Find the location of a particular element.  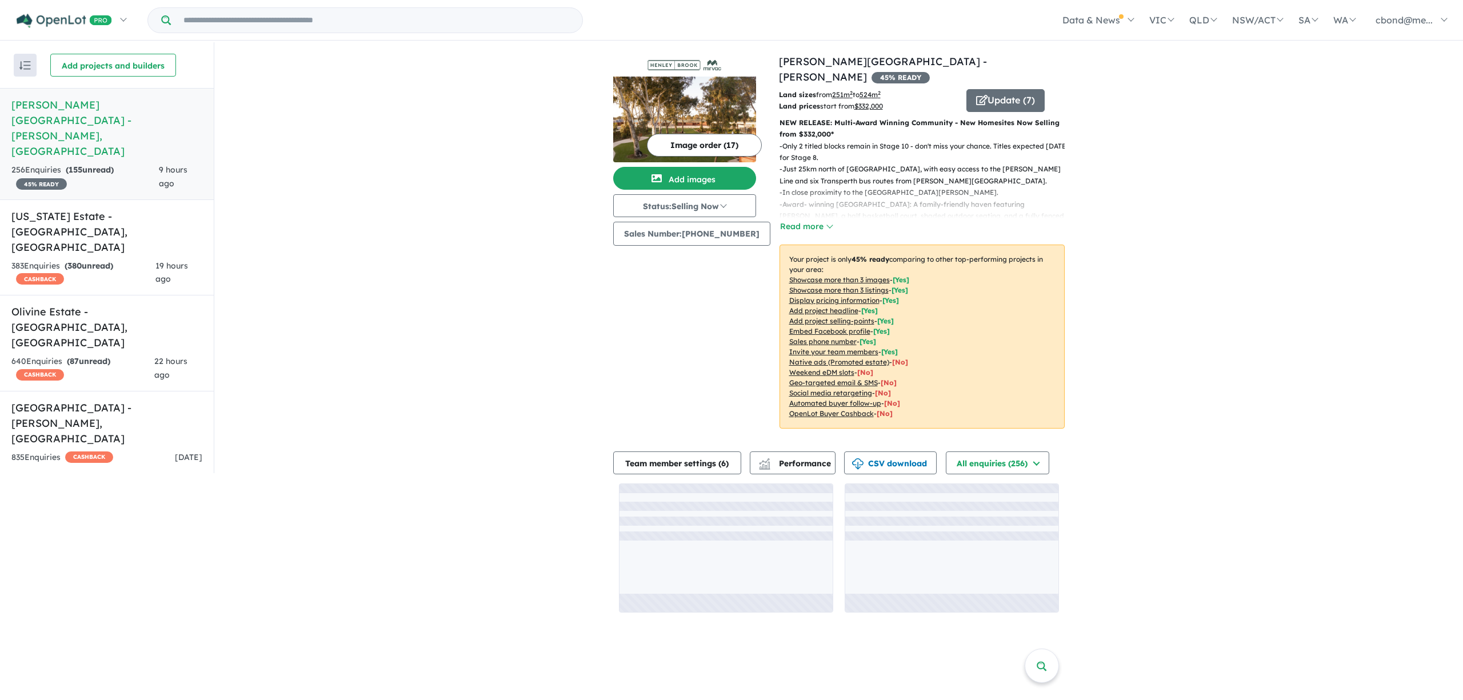

u: 251 m is located at coordinates (843, 94).